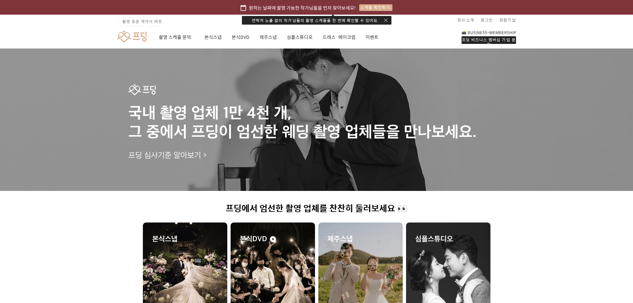  What do you see at coordinates (465, 20) in the screenshot?
I see `a: 회사 소개` at bounding box center [465, 20].